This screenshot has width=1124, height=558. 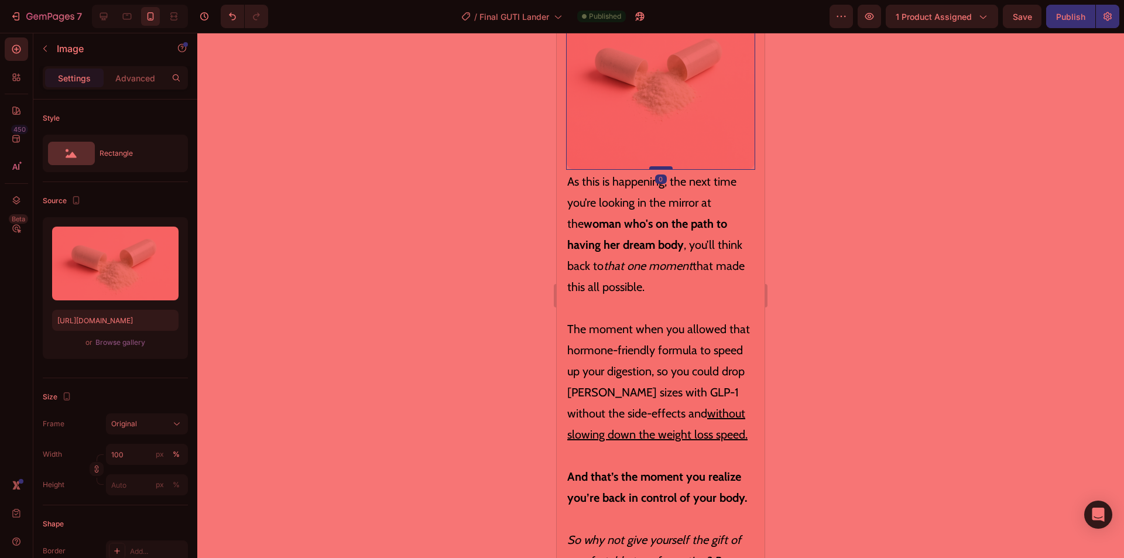 I want to click on i: that one moment, so click(x=91, y=233).